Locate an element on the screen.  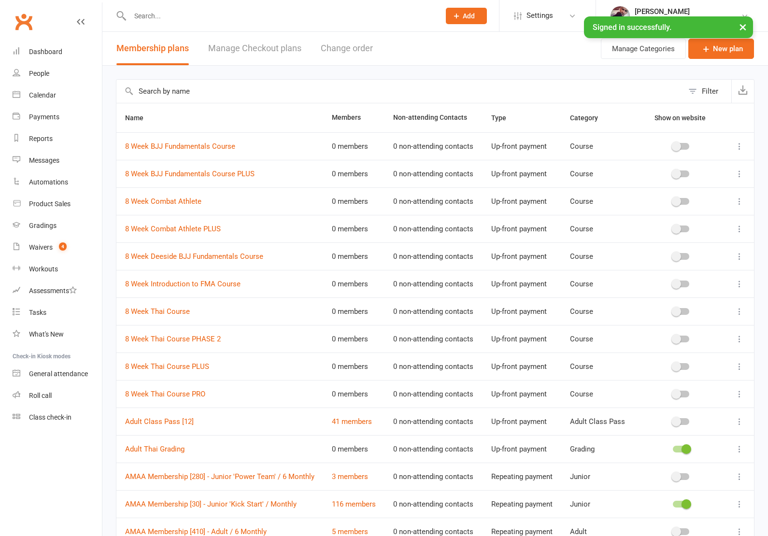
button: Category is located at coordinates (589, 118).